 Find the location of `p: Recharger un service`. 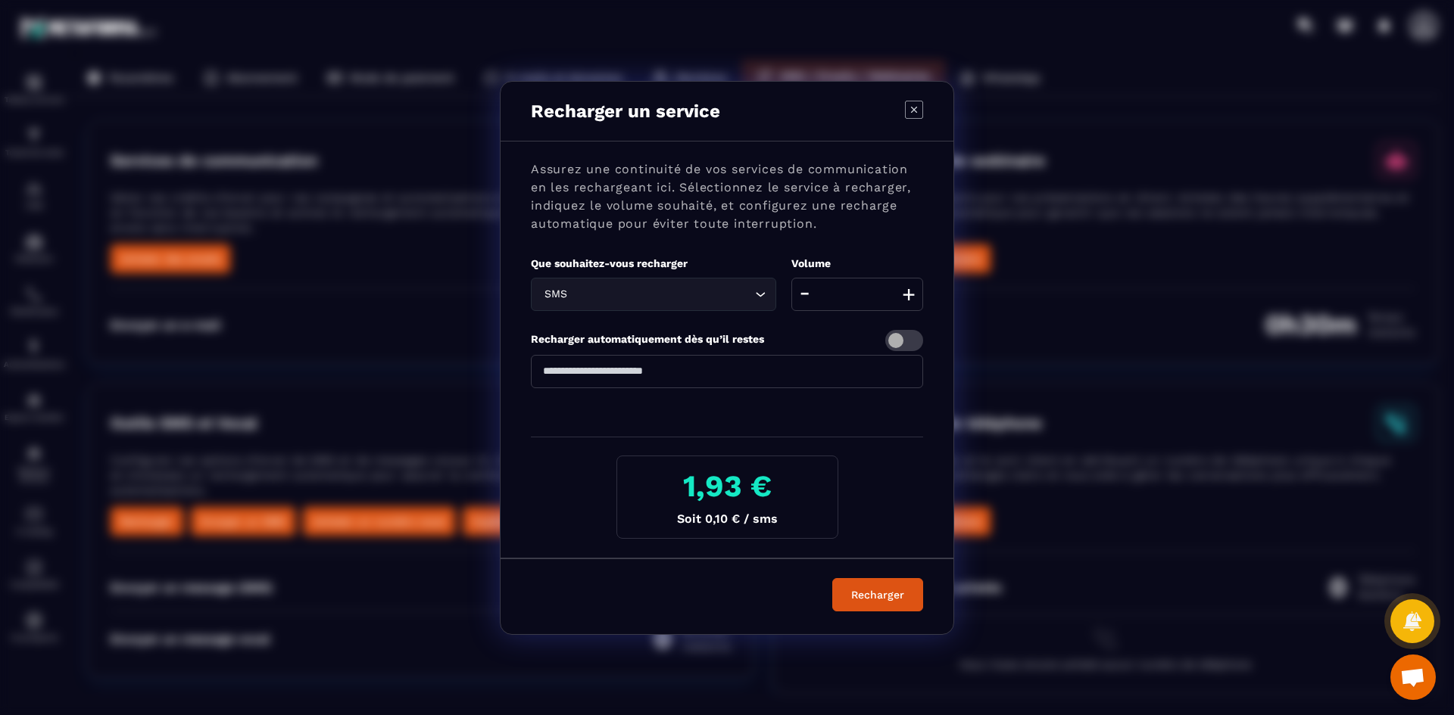

p: Recharger un service is located at coordinates (625, 111).